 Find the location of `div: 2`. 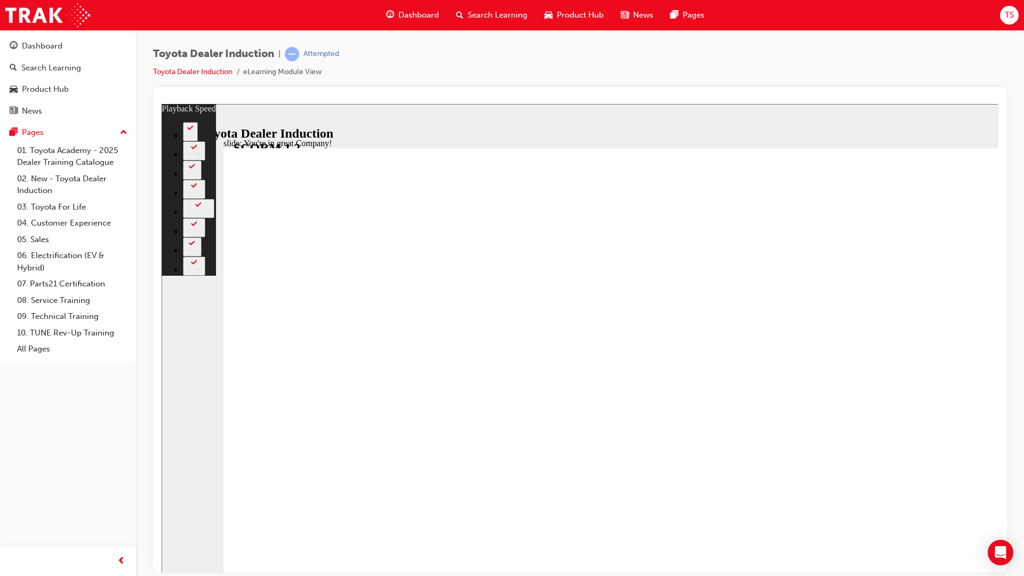

div: 2 is located at coordinates (29, 31).